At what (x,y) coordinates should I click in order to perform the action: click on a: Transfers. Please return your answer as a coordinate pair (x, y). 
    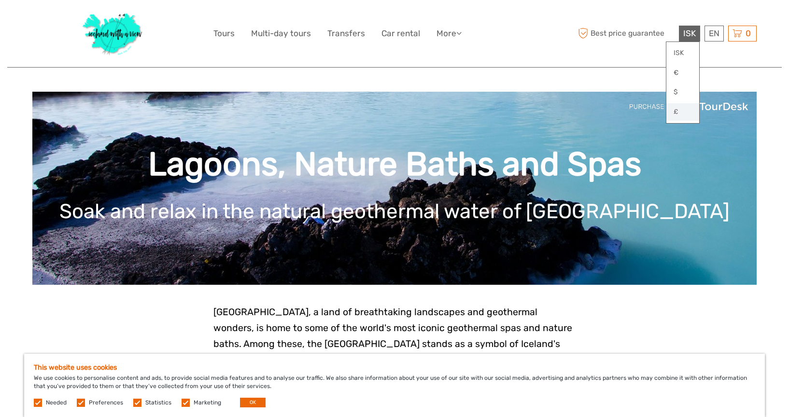
    Looking at the image, I should click on (346, 33).